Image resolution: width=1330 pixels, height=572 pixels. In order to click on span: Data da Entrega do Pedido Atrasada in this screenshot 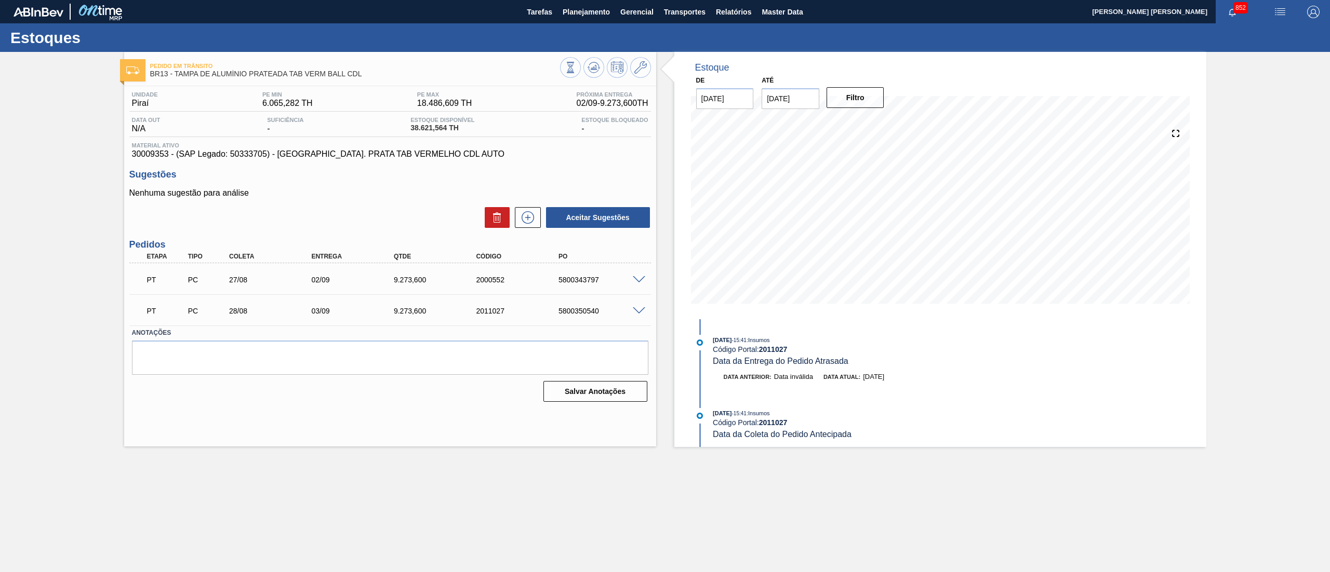, I will do `click(780, 361)`.